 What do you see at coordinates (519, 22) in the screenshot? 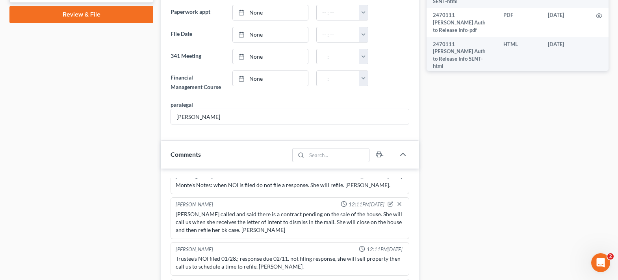
I see `td: PDF` at bounding box center [519, 22].